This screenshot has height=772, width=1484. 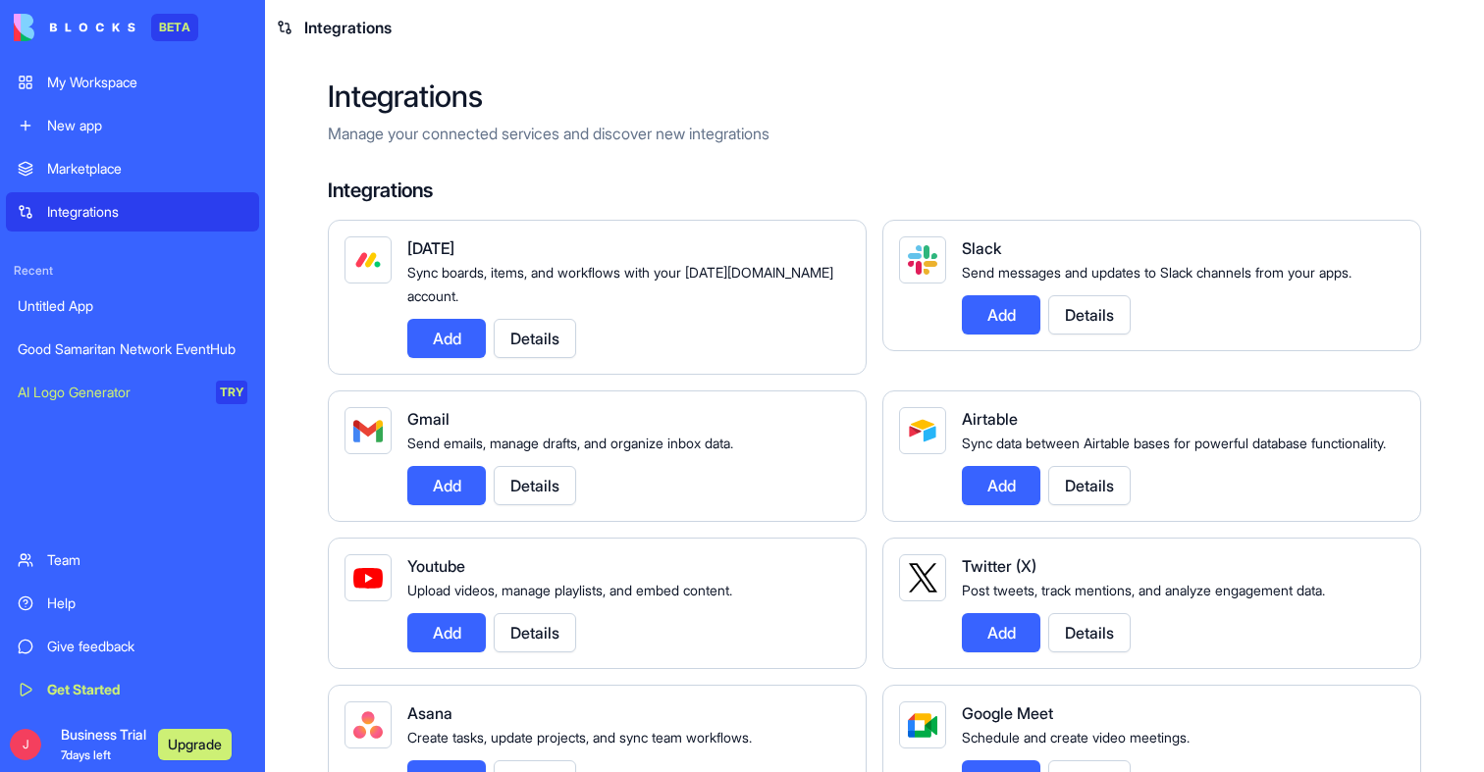 What do you see at coordinates (147, 126) in the screenshot?
I see `div: New app` at bounding box center [147, 126].